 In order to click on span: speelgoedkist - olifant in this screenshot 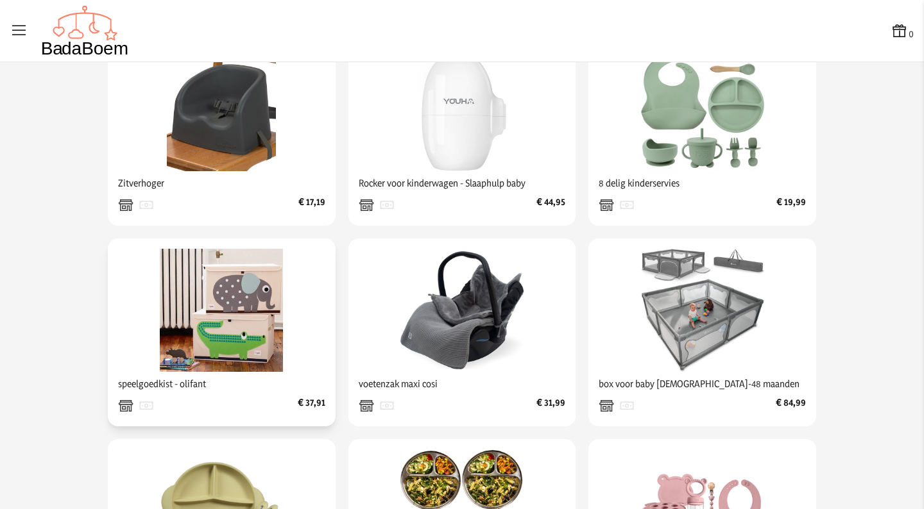, I will do `click(221, 384)`.